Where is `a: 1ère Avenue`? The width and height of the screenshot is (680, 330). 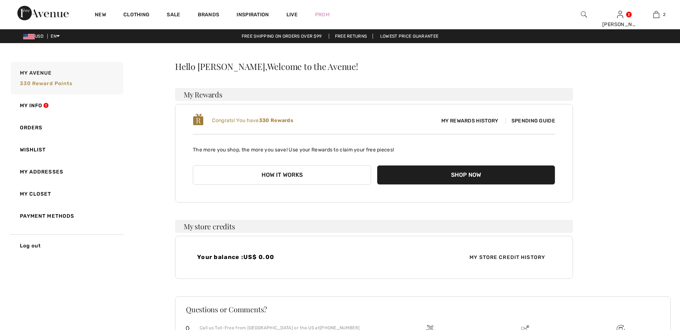 a: 1ère Avenue is located at coordinates (43, 13).